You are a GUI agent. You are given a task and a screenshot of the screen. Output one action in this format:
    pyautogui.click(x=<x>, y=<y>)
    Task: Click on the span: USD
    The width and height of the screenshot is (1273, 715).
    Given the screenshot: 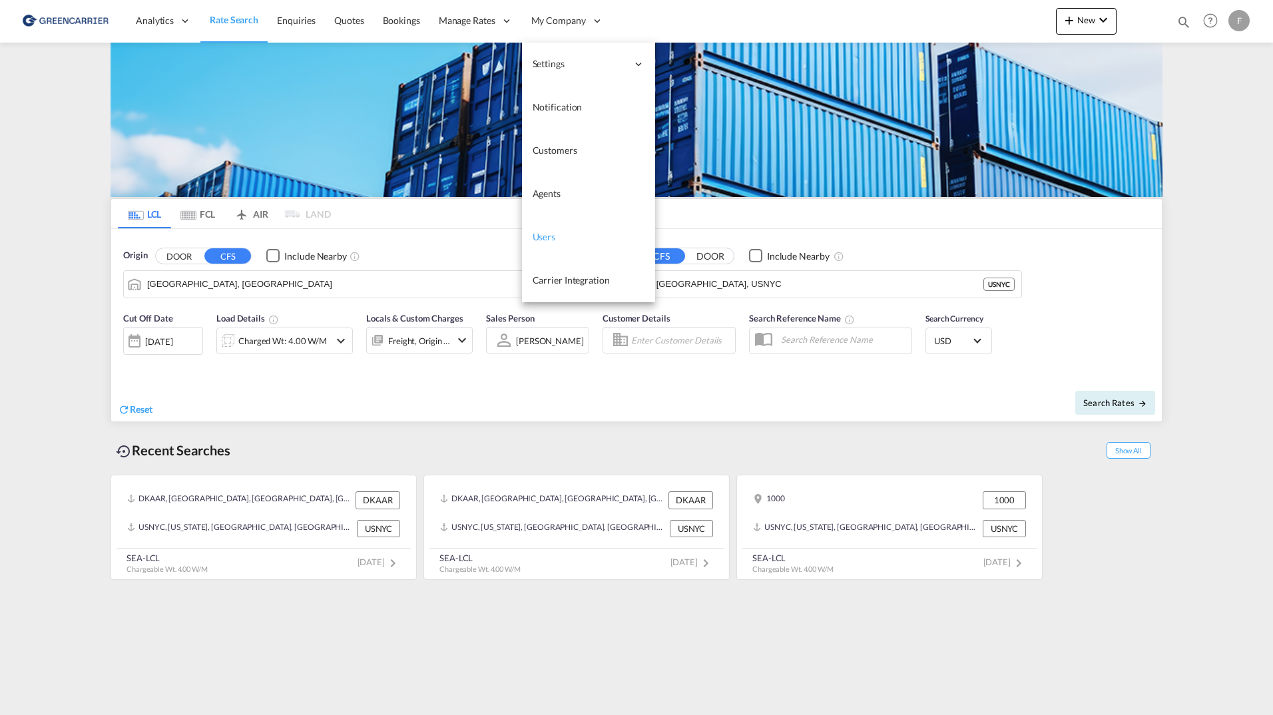 What is the action you would take?
    pyautogui.click(x=953, y=341)
    